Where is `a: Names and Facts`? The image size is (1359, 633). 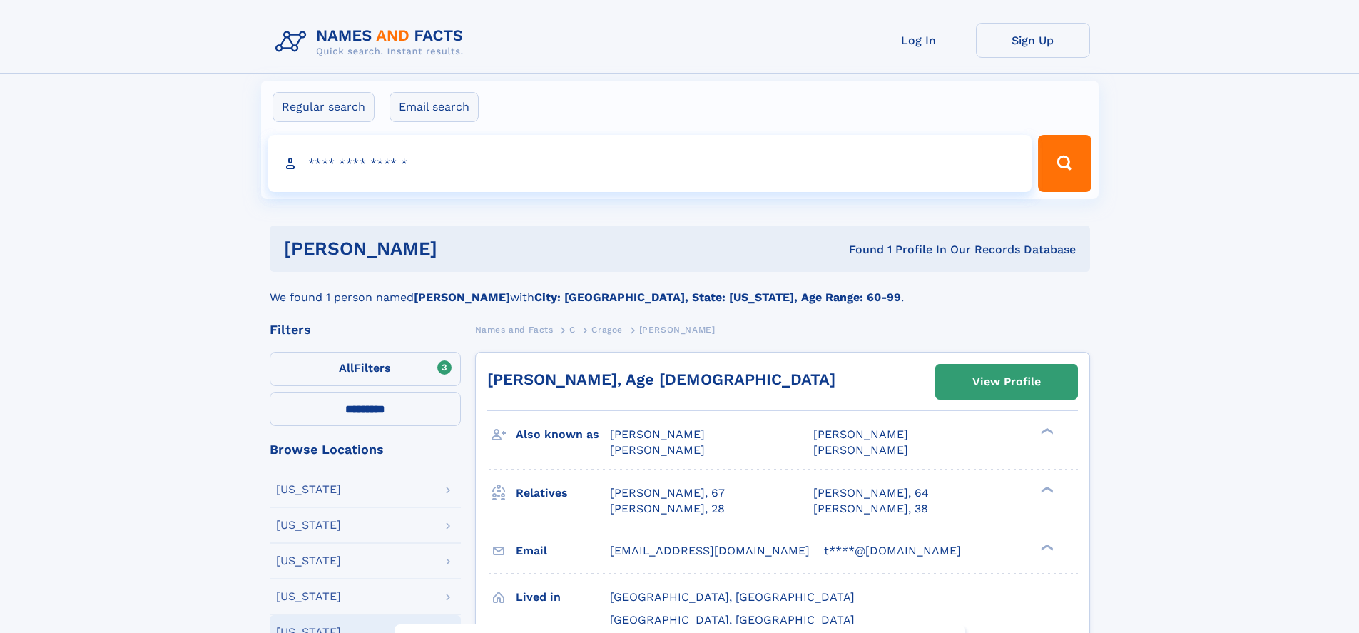 a: Names and Facts is located at coordinates (514, 329).